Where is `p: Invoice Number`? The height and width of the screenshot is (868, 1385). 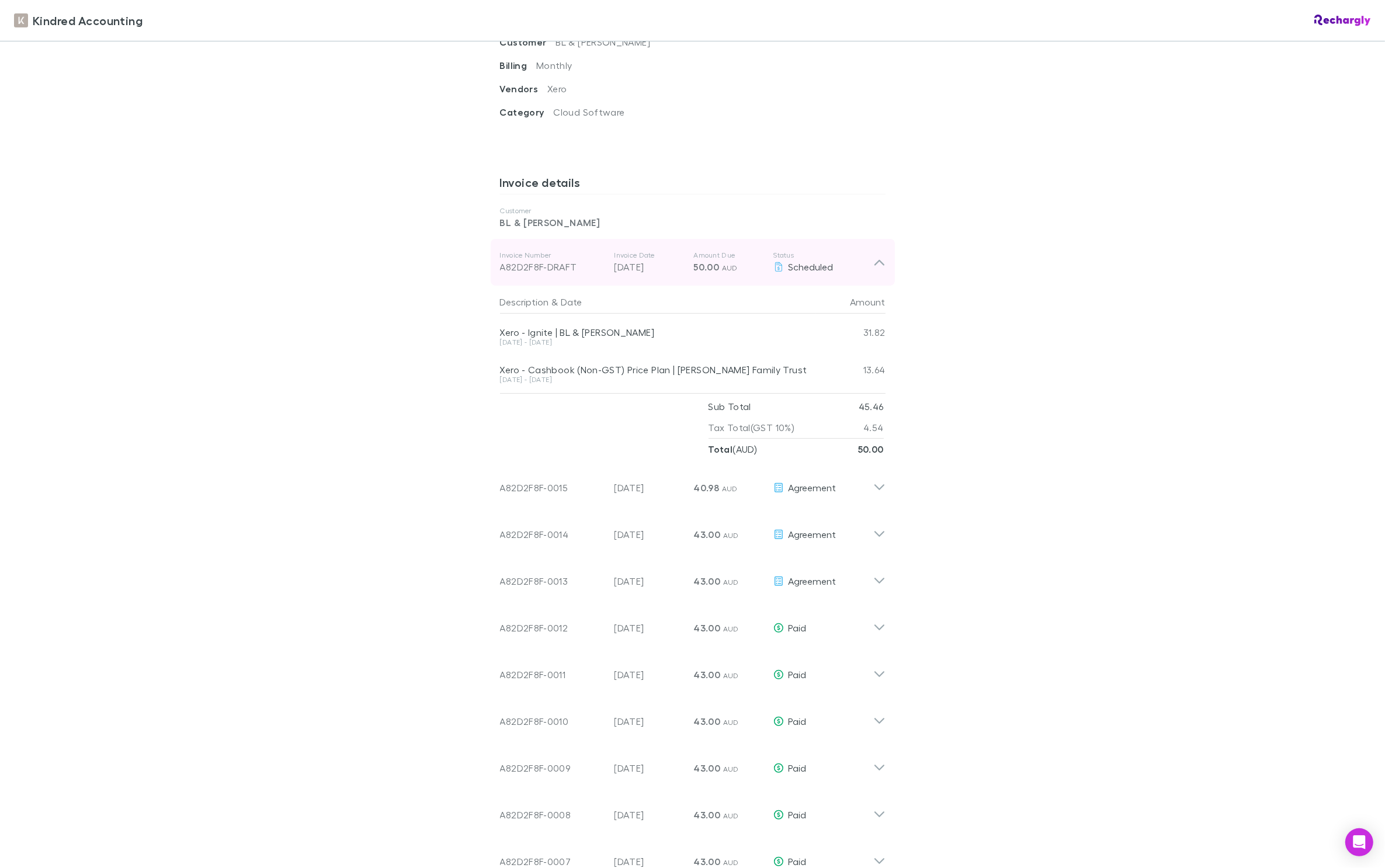 p: Invoice Number is located at coordinates (552, 255).